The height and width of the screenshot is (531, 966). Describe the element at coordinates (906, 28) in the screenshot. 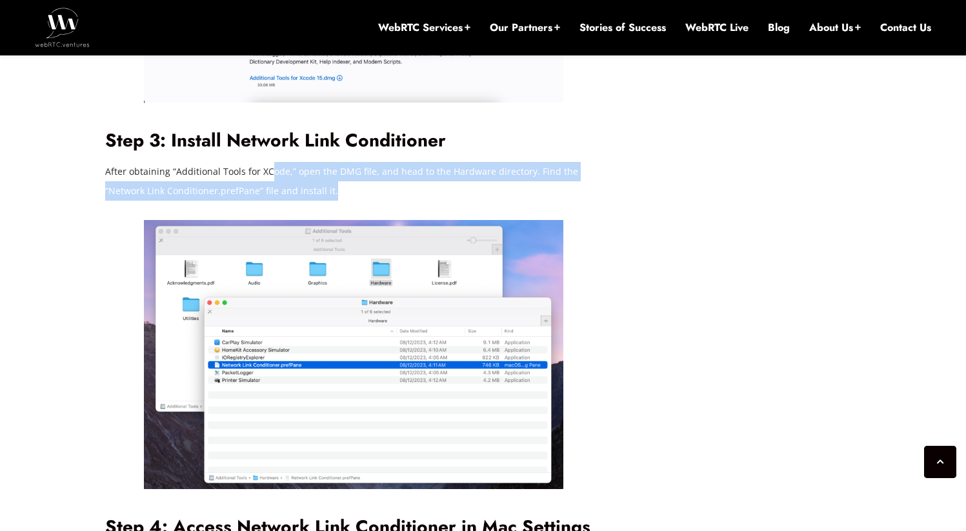

I see `a: Contact Us` at that location.